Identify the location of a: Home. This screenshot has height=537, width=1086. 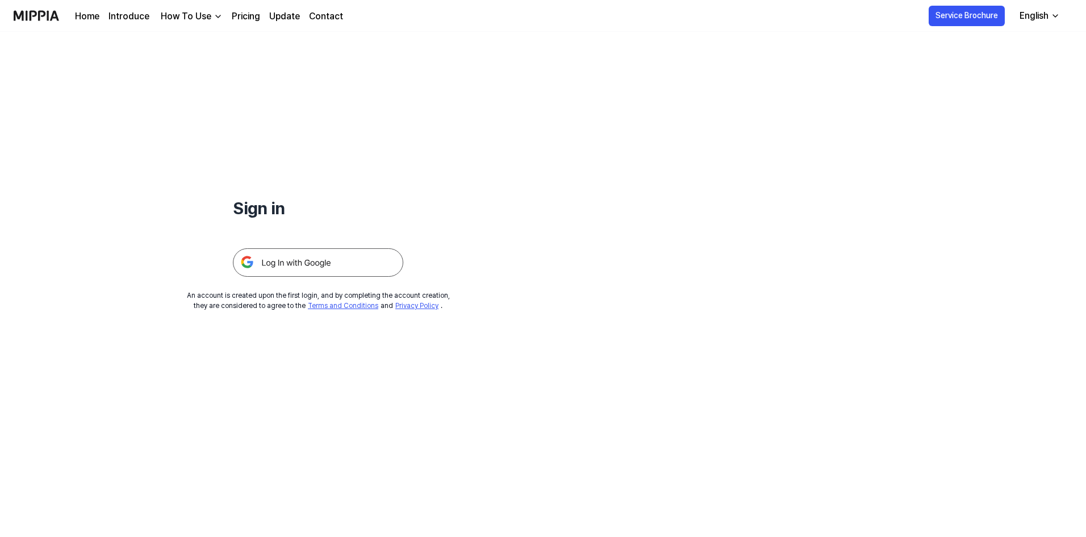
(87, 16).